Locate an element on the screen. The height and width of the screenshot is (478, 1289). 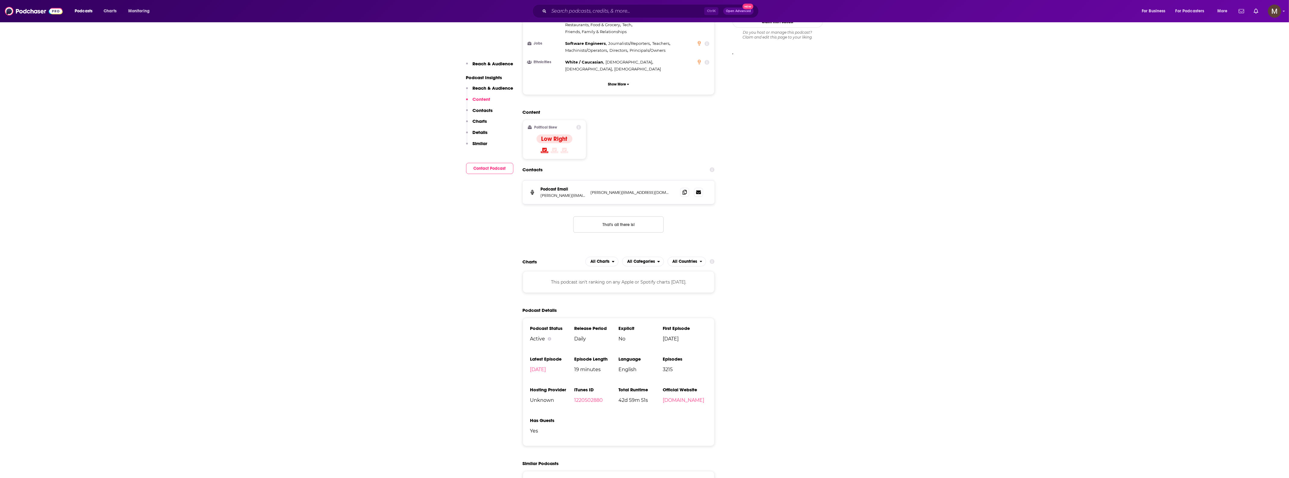
h3: Total Runtime is located at coordinates (640, 390).